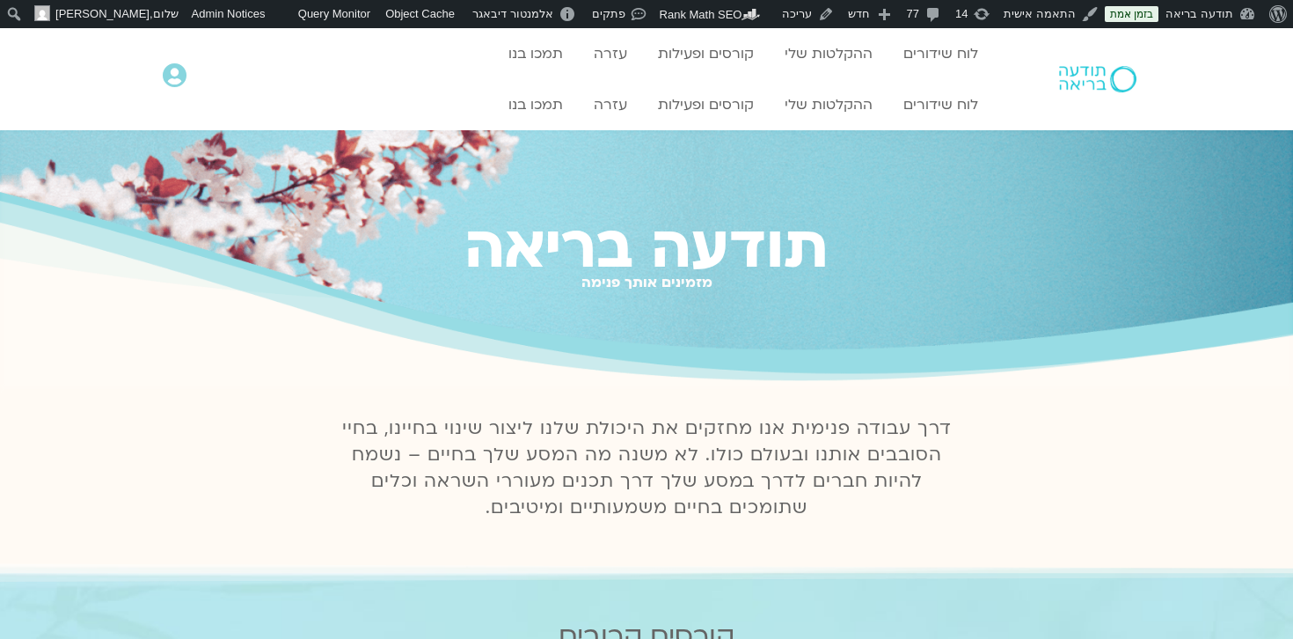  What do you see at coordinates (1098, 79) in the screenshot?
I see `img: תודעה בריאה` at bounding box center [1098, 79].